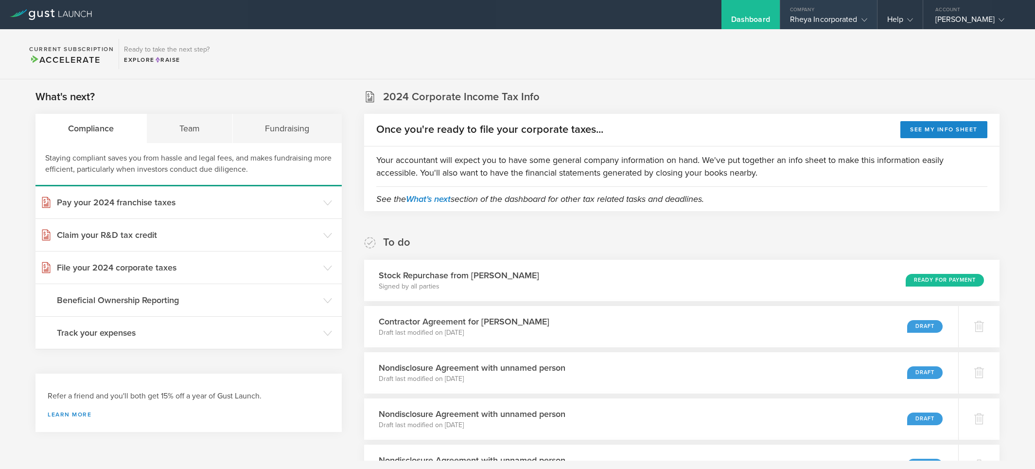 This screenshot has width=1035, height=469. Describe the element at coordinates (167, 50) in the screenshot. I see `h3: Ready to take the next step?` at that location.